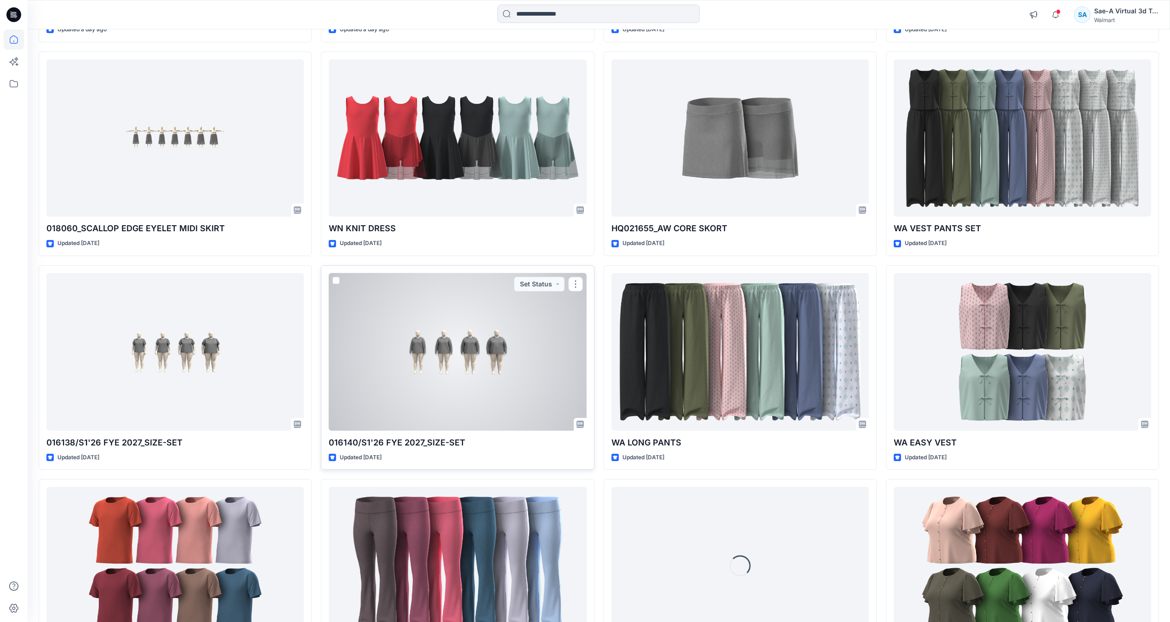  What do you see at coordinates (1082, 15) in the screenshot?
I see `div: SA` at bounding box center [1082, 15].